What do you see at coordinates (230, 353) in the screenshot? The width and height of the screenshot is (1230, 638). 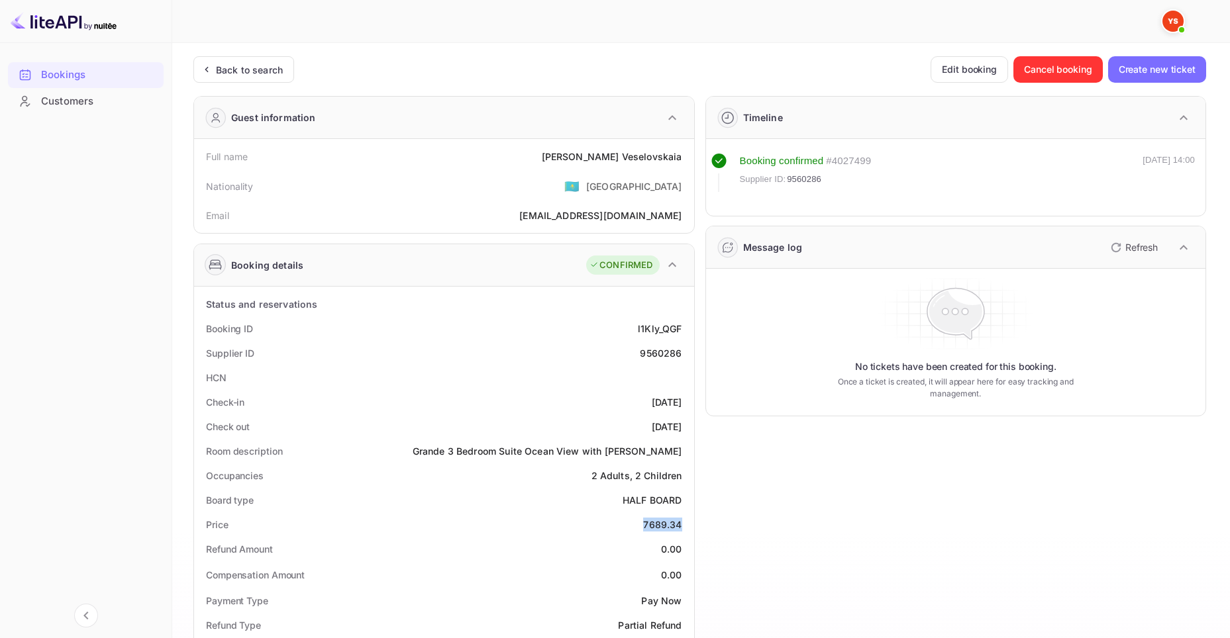 I see `div: Supplier ID` at bounding box center [230, 353].